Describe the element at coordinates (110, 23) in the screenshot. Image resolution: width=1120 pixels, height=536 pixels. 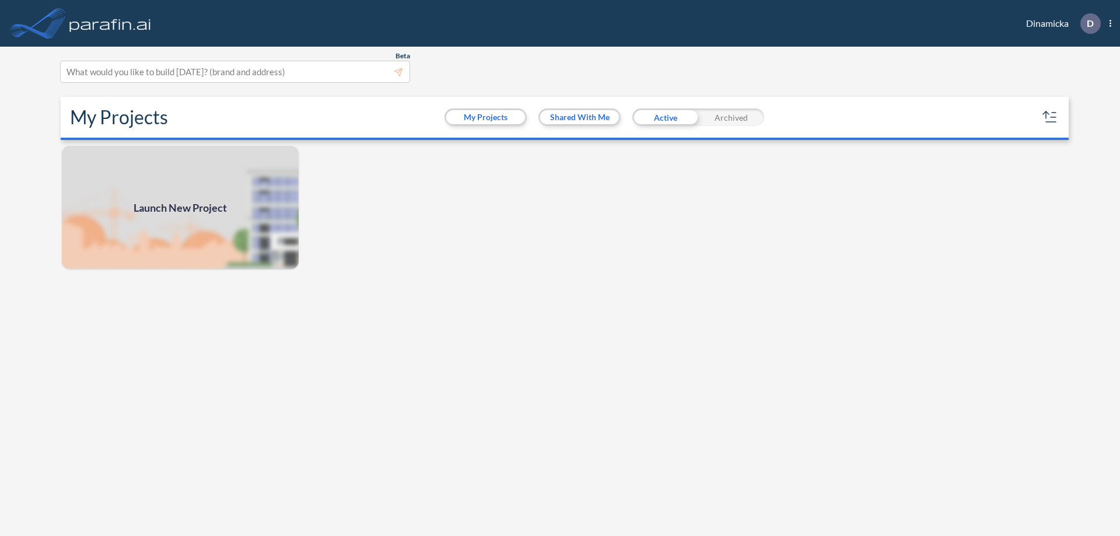
I see `img: logo` at that location.